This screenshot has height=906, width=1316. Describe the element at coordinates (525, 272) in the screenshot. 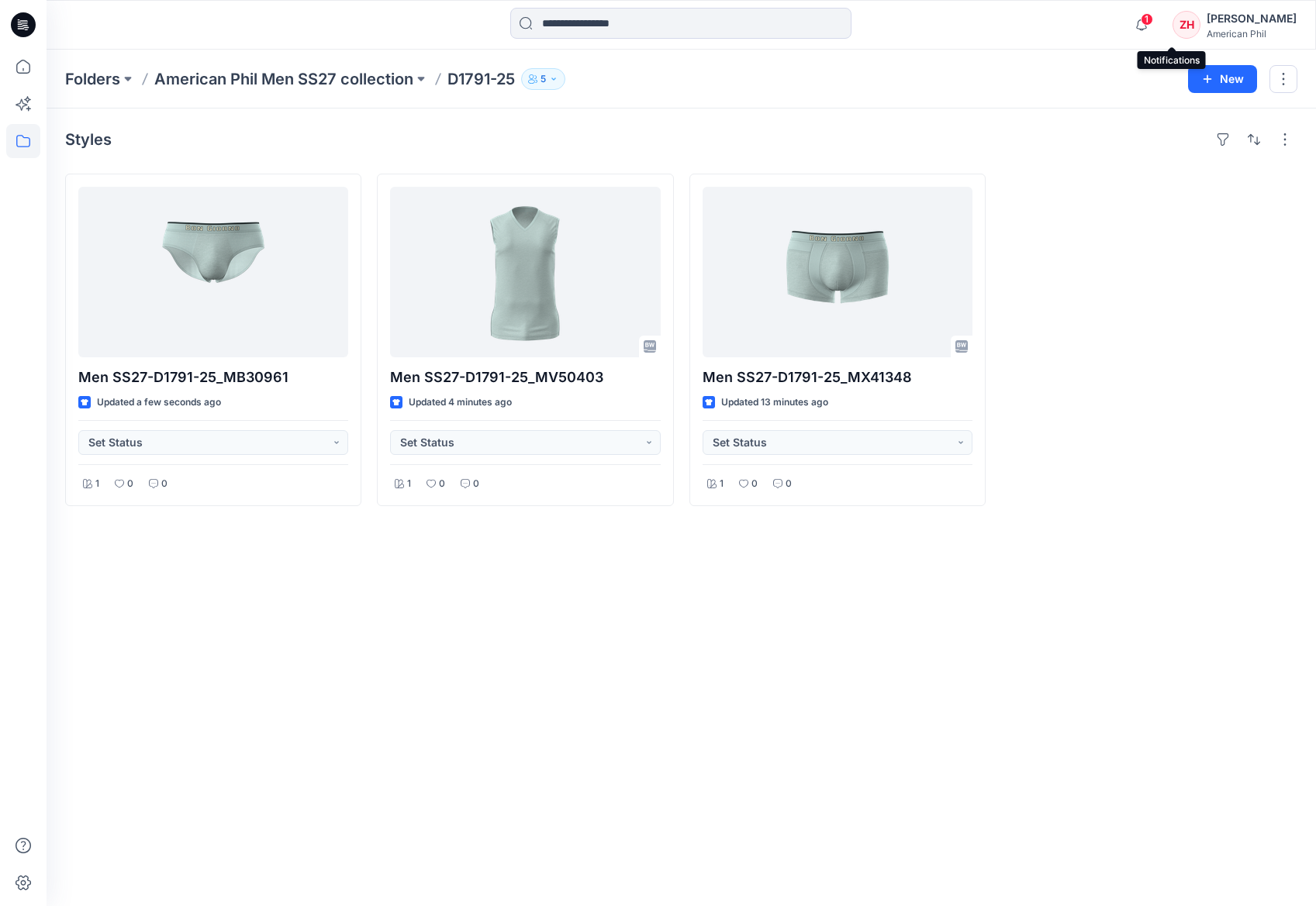

I see `a: Men SS27-D1791-25_MV50403` at that location.